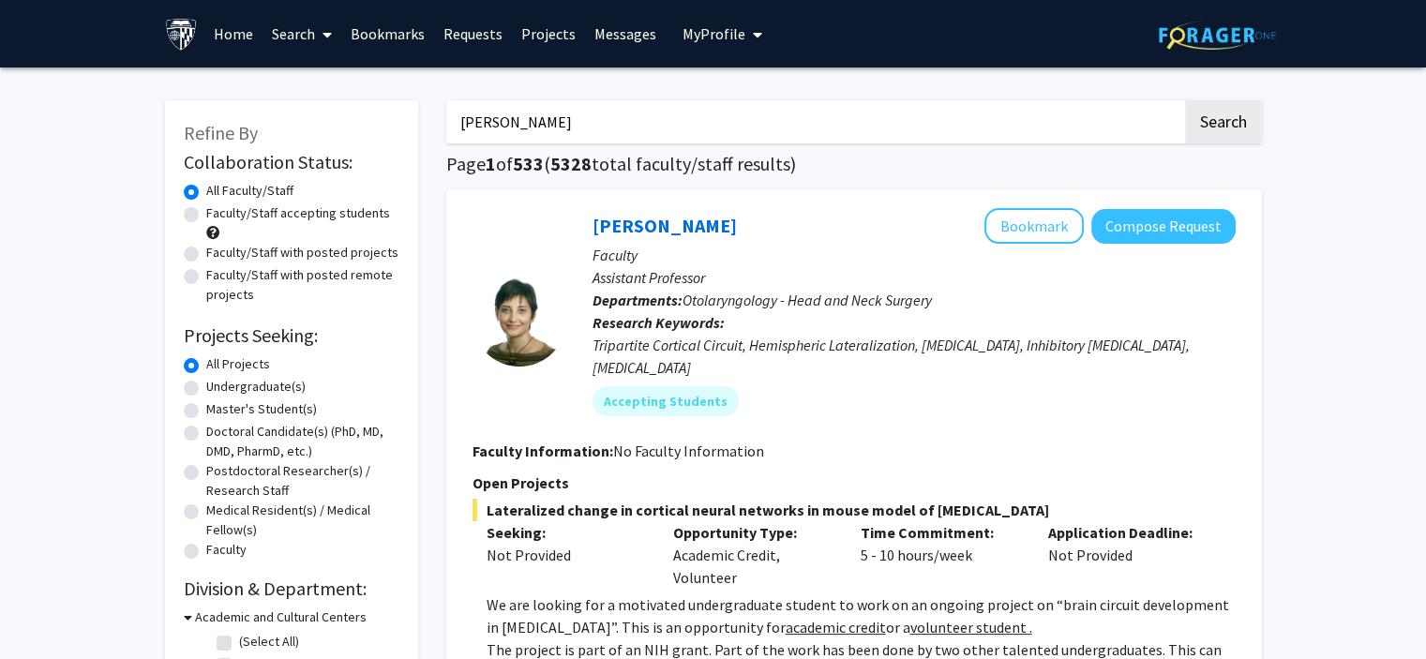  What do you see at coordinates (814, 122) in the screenshot?
I see `input: Search Keywords` at bounding box center [814, 122].